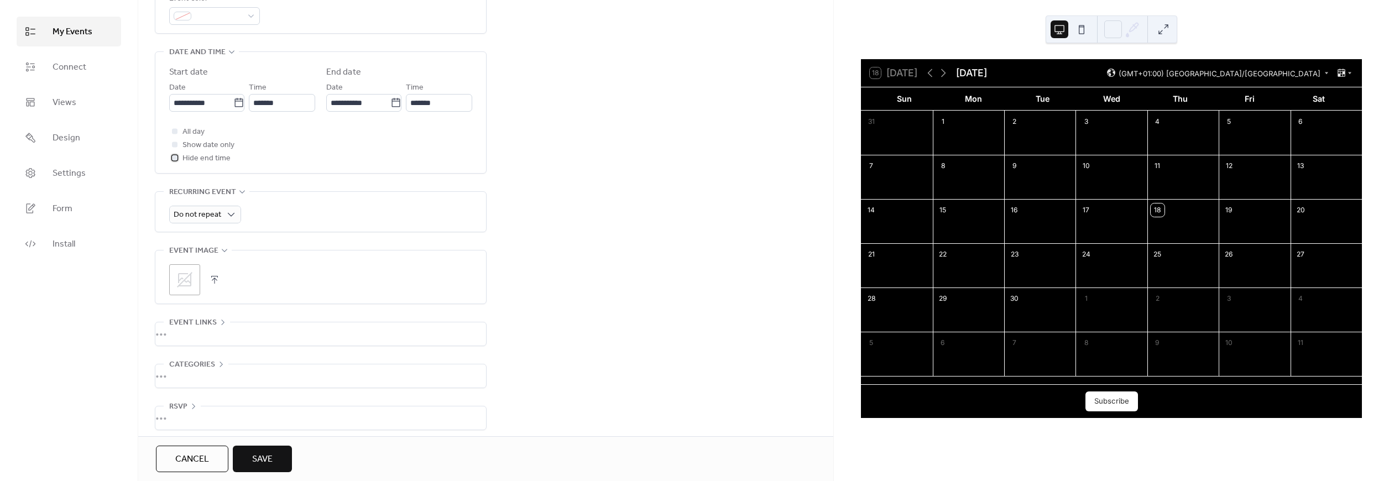  Describe the element at coordinates (1318, 98) in the screenshot. I see `div: Sat` at that location.